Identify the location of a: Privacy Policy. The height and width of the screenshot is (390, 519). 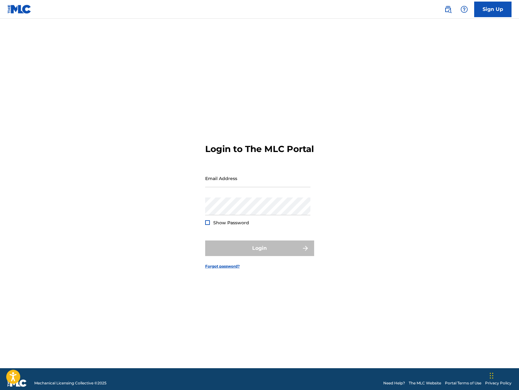
(498, 383).